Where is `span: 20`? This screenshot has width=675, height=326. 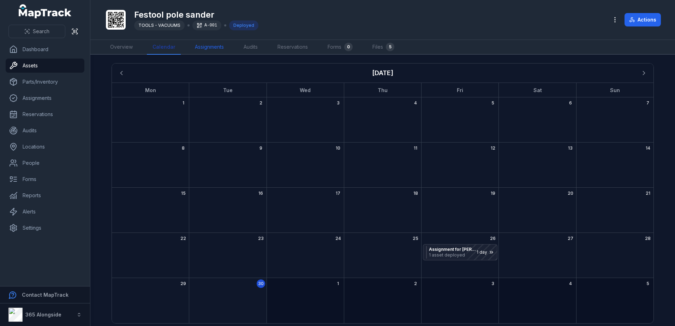
span: 20 is located at coordinates (570, 193).